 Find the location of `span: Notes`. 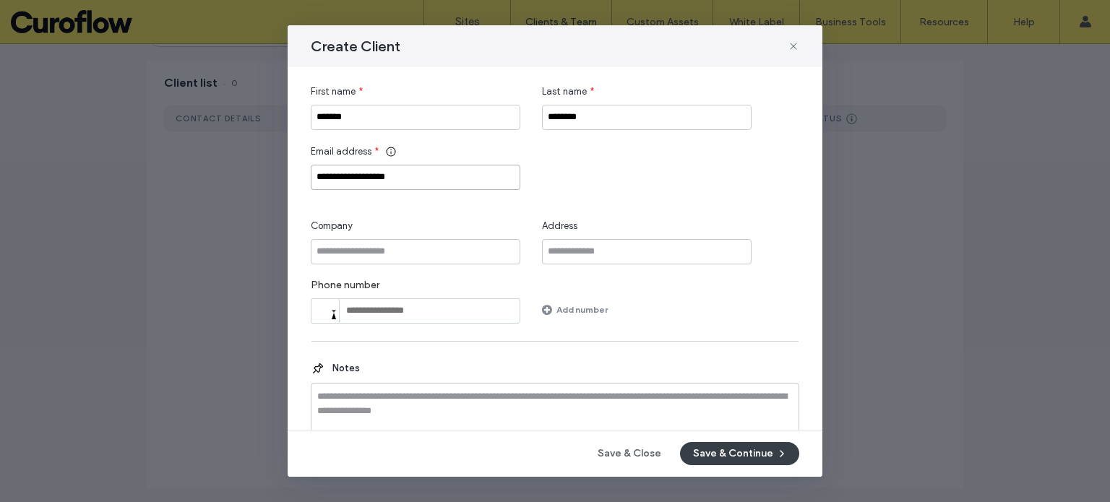

span: Notes is located at coordinates (343, 369).